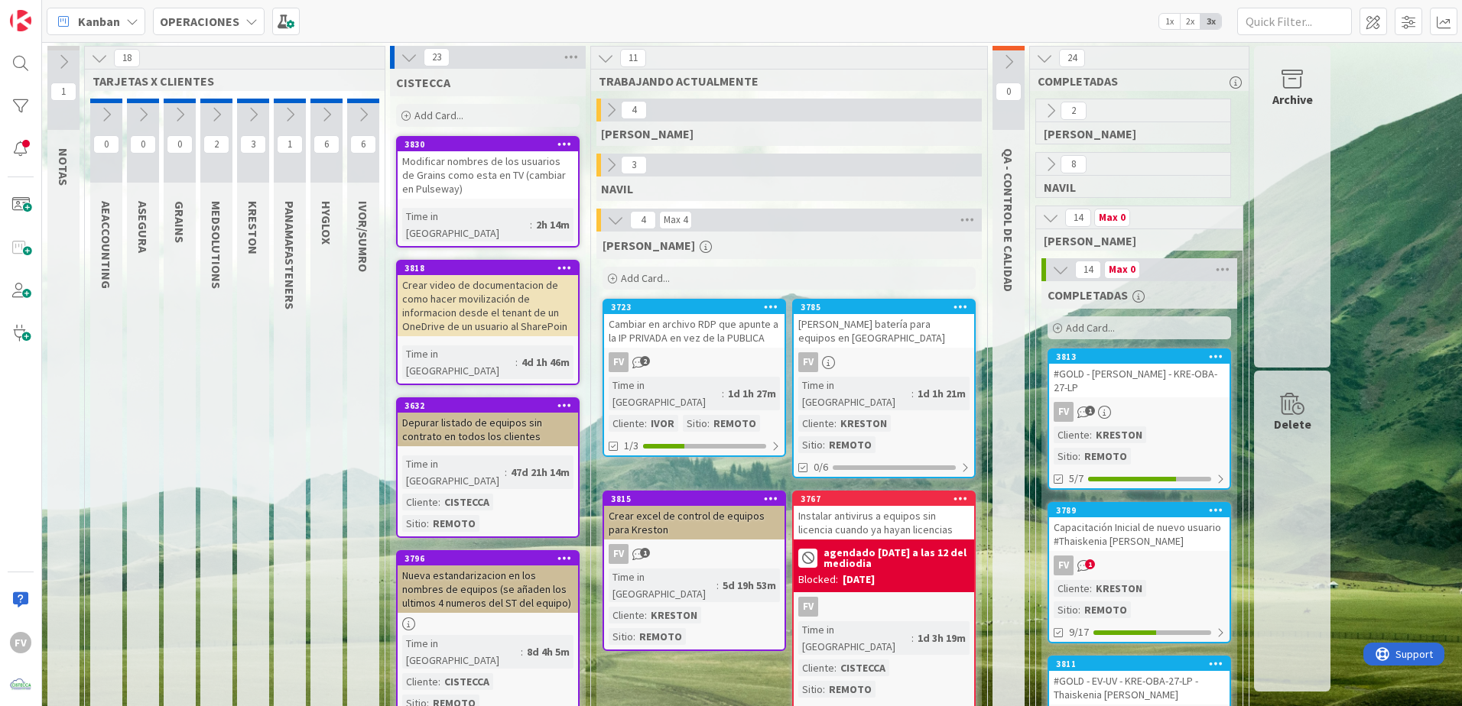 The image size is (1462, 706). Describe the element at coordinates (143, 227) in the screenshot. I see `span: ASEGURA` at that location.